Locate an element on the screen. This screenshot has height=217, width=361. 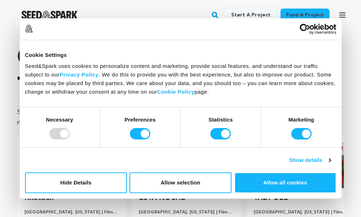
img: Seed&Spark Logo Dark Mode is located at coordinates (49, 15).